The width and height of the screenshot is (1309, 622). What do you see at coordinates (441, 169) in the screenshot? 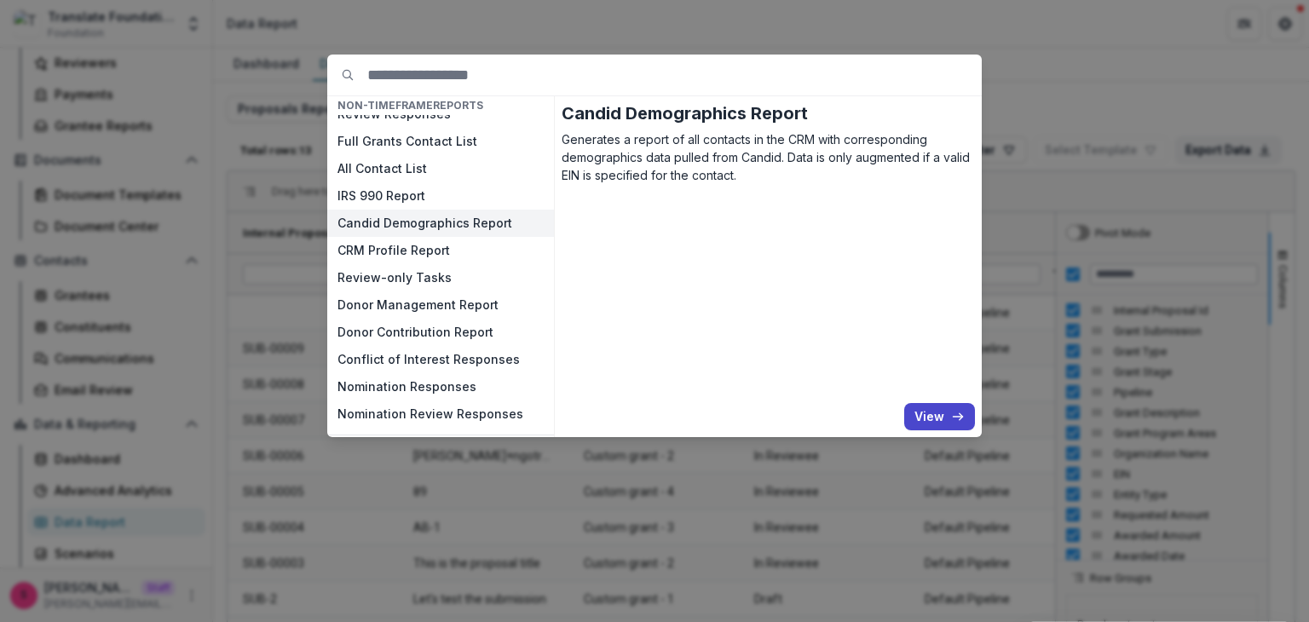
I see `button: All Contact List` at bounding box center [441, 169].